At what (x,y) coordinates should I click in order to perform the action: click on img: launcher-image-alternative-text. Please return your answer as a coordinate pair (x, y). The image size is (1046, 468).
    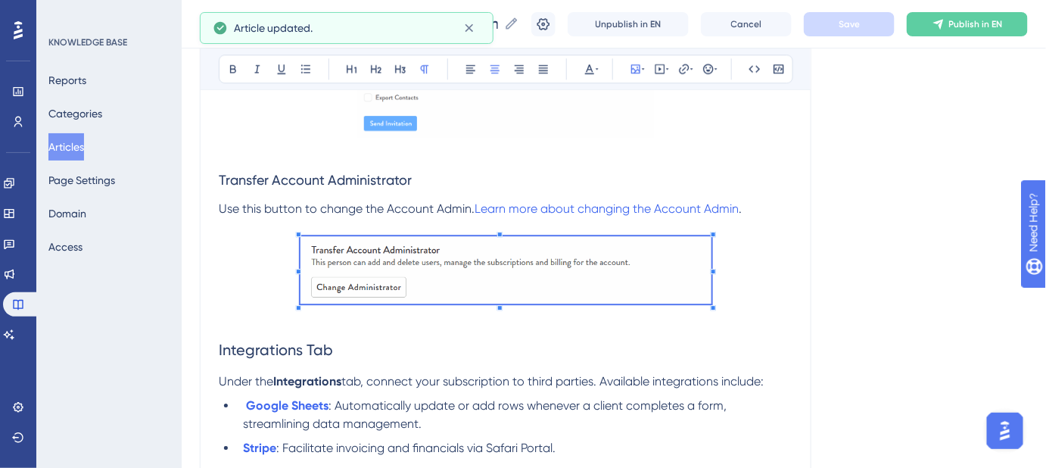
    Looking at the image, I should click on (23, 23).